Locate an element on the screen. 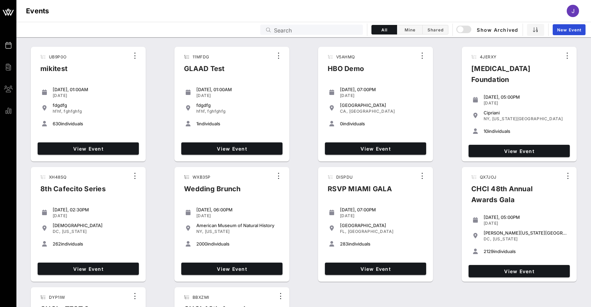 The width and height of the screenshot is (591, 307). span: All is located at coordinates (384, 30).